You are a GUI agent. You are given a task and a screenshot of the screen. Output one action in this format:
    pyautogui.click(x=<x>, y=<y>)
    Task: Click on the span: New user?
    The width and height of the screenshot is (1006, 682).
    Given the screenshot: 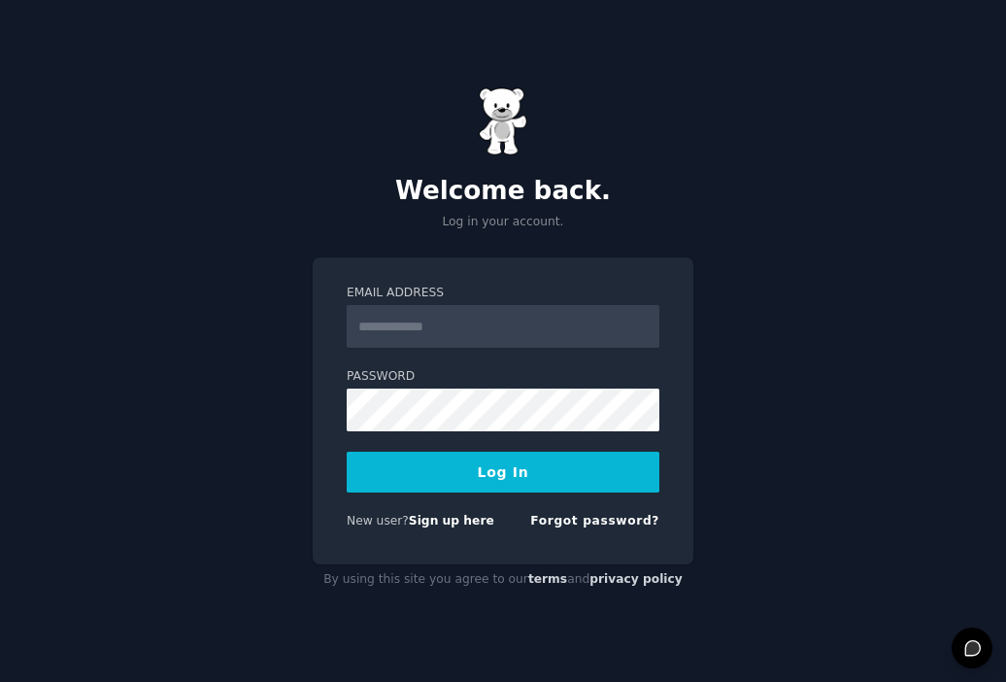 What is the action you would take?
    pyautogui.click(x=378, y=521)
    